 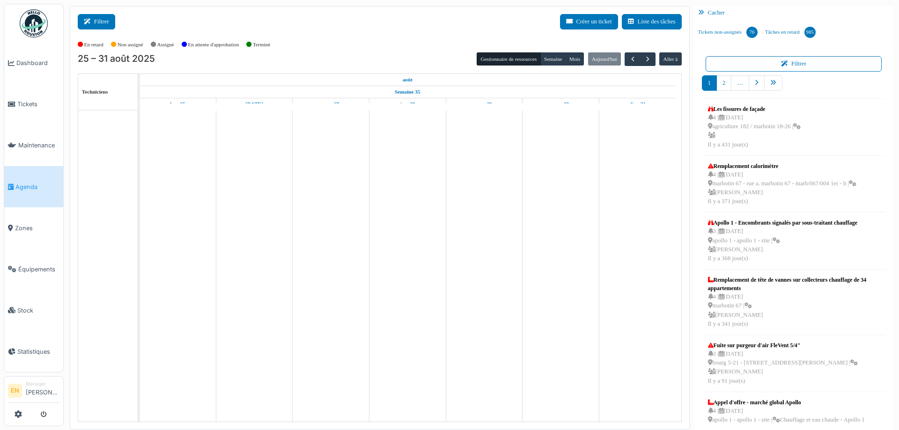 I want to click on label: Terminé, so click(x=261, y=44).